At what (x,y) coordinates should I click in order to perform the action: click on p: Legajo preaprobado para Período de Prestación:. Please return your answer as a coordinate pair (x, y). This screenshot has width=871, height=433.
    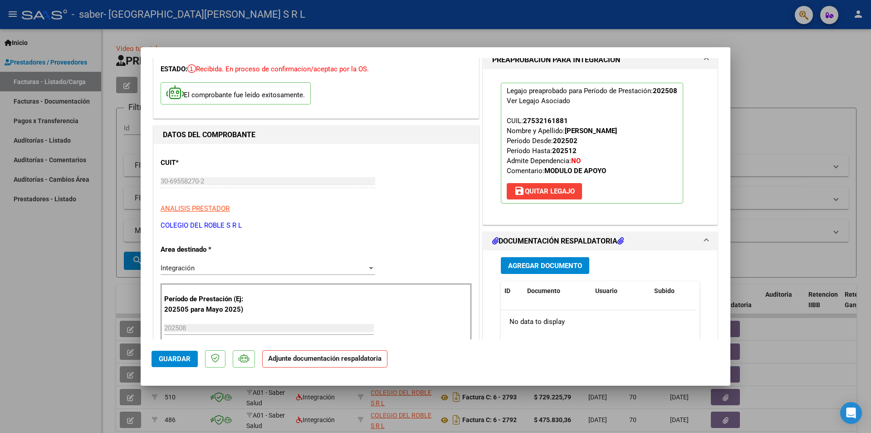
    Looking at the image, I should click on (592, 143).